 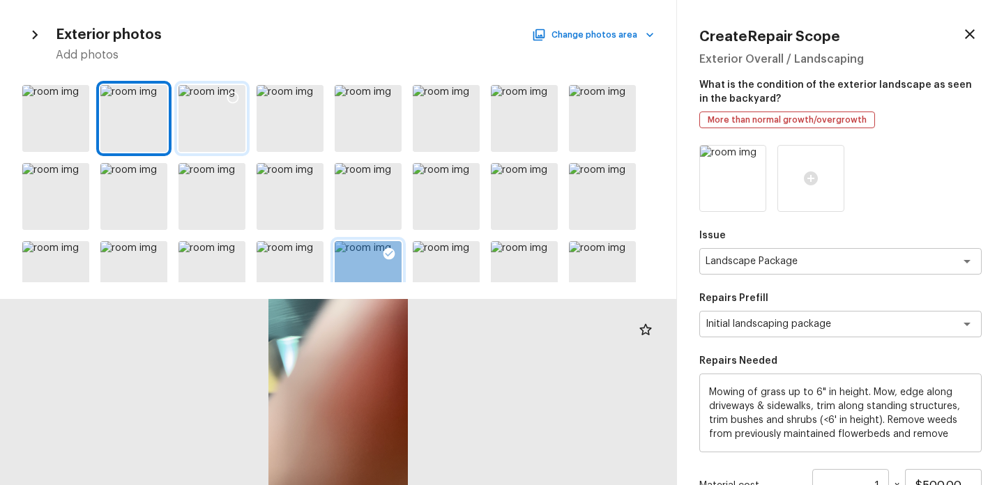 What do you see at coordinates (594, 35) in the screenshot?
I see `button: Change photos area` at bounding box center [594, 35].